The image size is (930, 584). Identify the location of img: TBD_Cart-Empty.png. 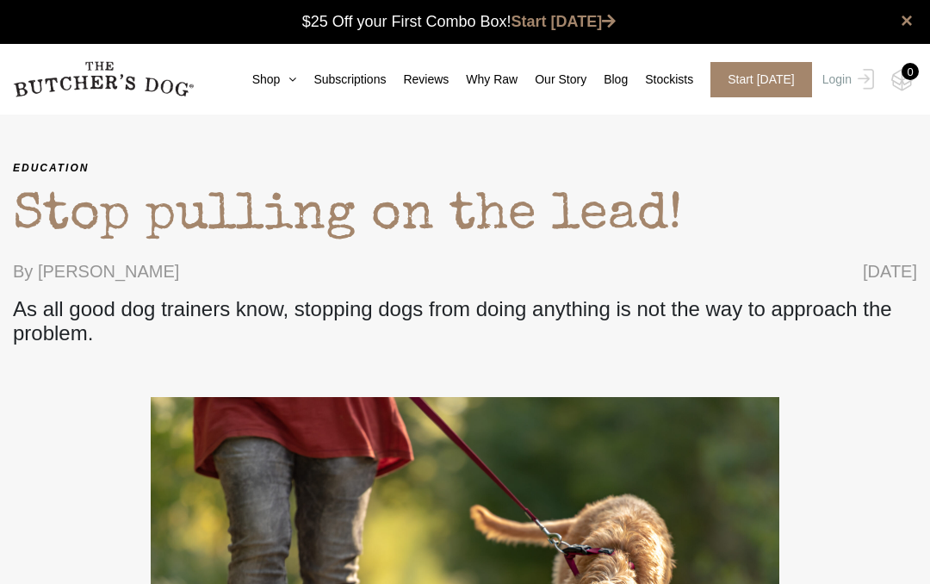
(902, 80).